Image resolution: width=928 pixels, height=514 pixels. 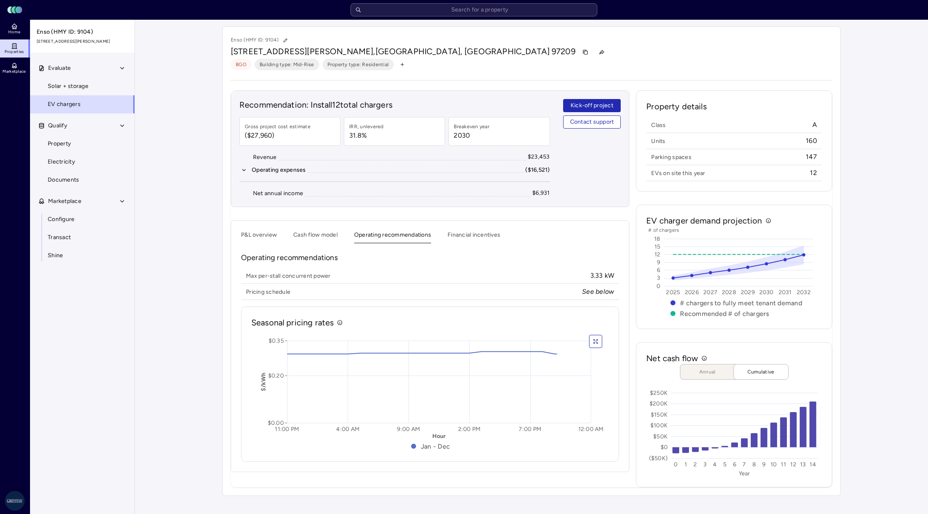 What do you see at coordinates (439, 436) in the screenshot?
I see `text: Hour` at bounding box center [439, 436].